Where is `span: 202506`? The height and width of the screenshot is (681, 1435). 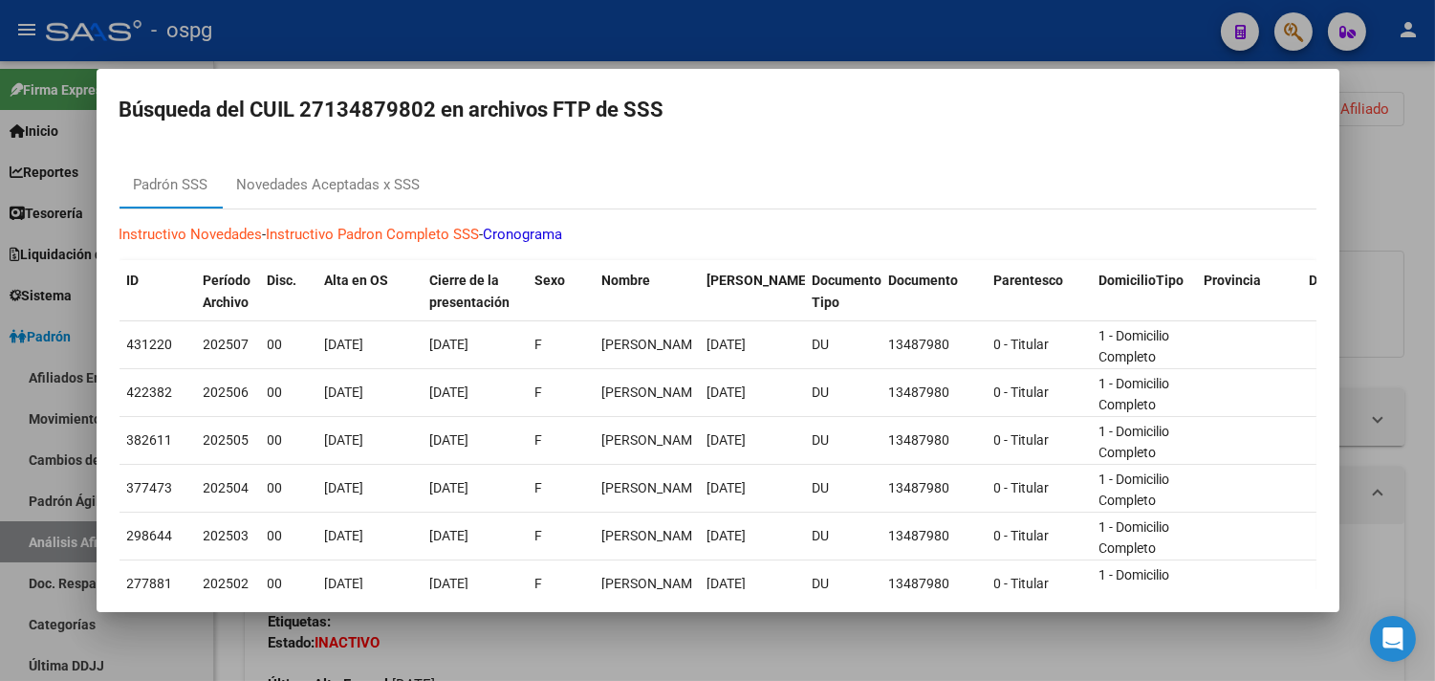
span: 202506 is located at coordinates (227, 392).